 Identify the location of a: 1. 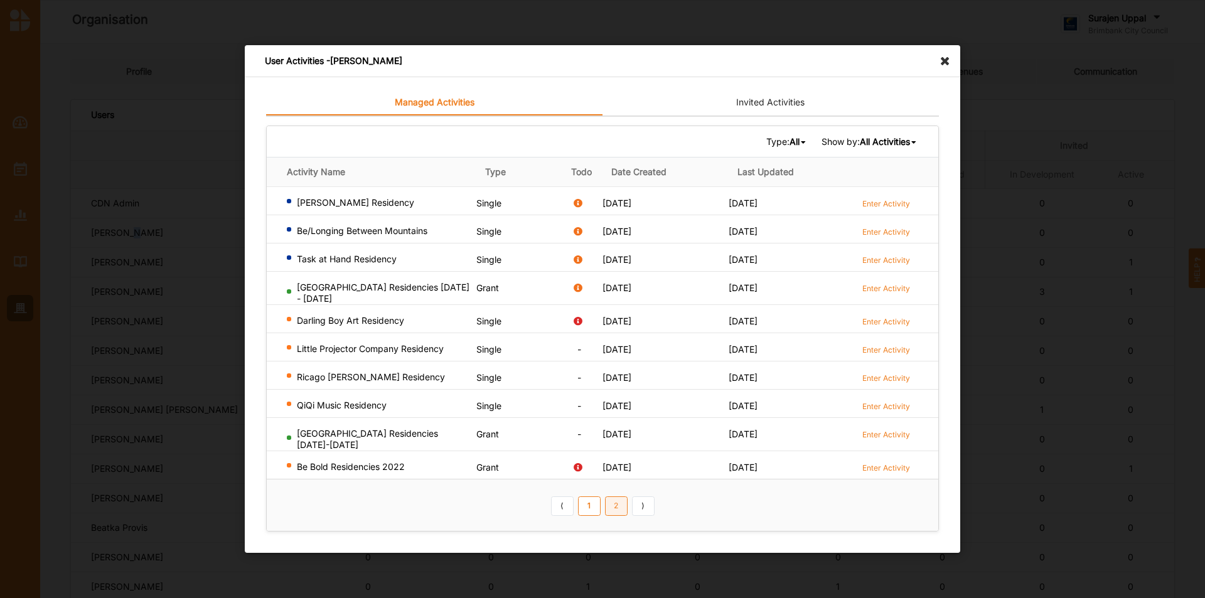
(589, 506).